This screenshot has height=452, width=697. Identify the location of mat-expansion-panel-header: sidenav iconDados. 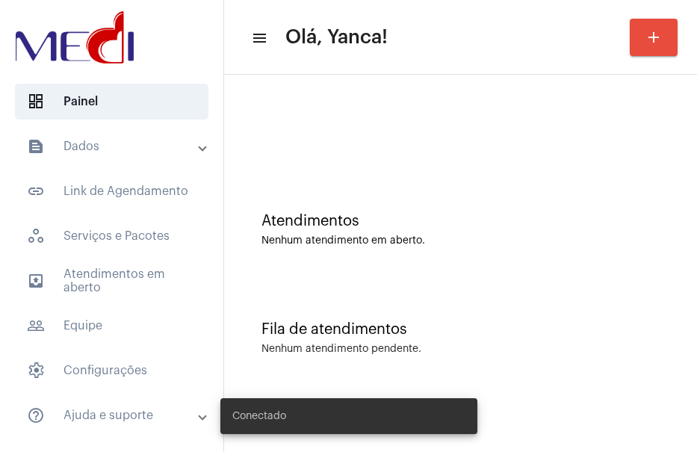
(116, 146).